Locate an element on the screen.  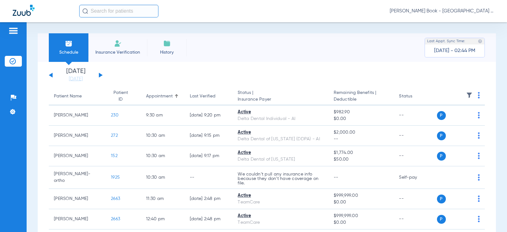
img: Manual Insurance Verification is located at coordinates (118, 43).